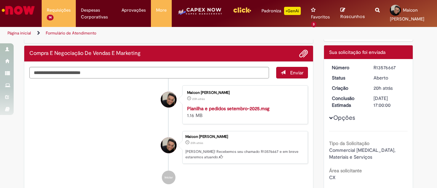  I want to click on dt: Criação, so click(347, 88).